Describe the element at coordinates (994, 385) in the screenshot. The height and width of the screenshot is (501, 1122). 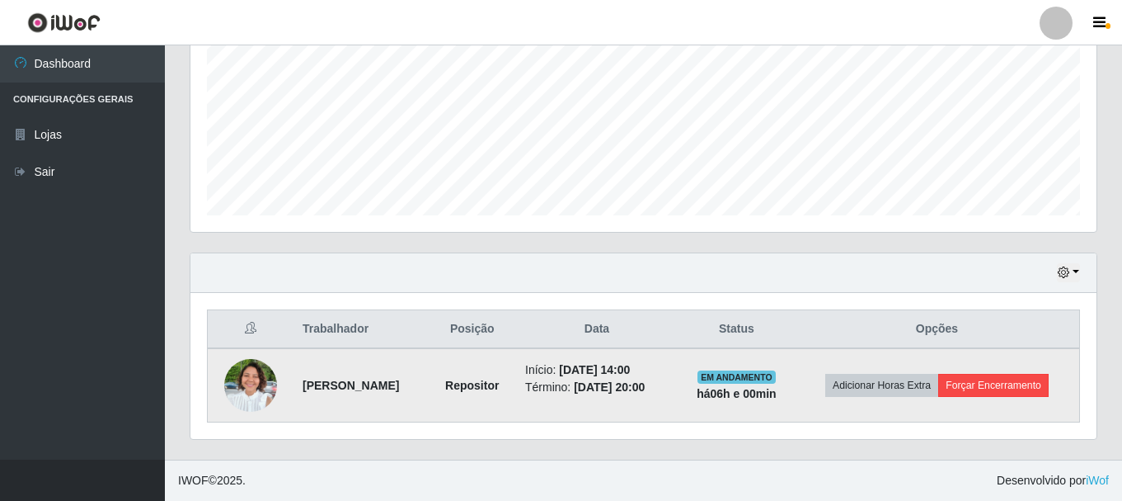
I see `button: Forçar Encerramento` at that location.